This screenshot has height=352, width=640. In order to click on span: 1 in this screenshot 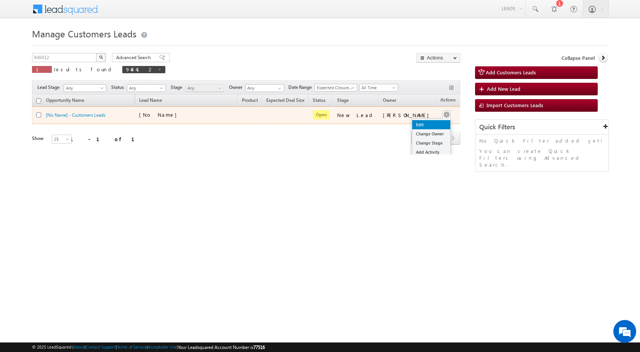, I will do `click(42, 69)`.